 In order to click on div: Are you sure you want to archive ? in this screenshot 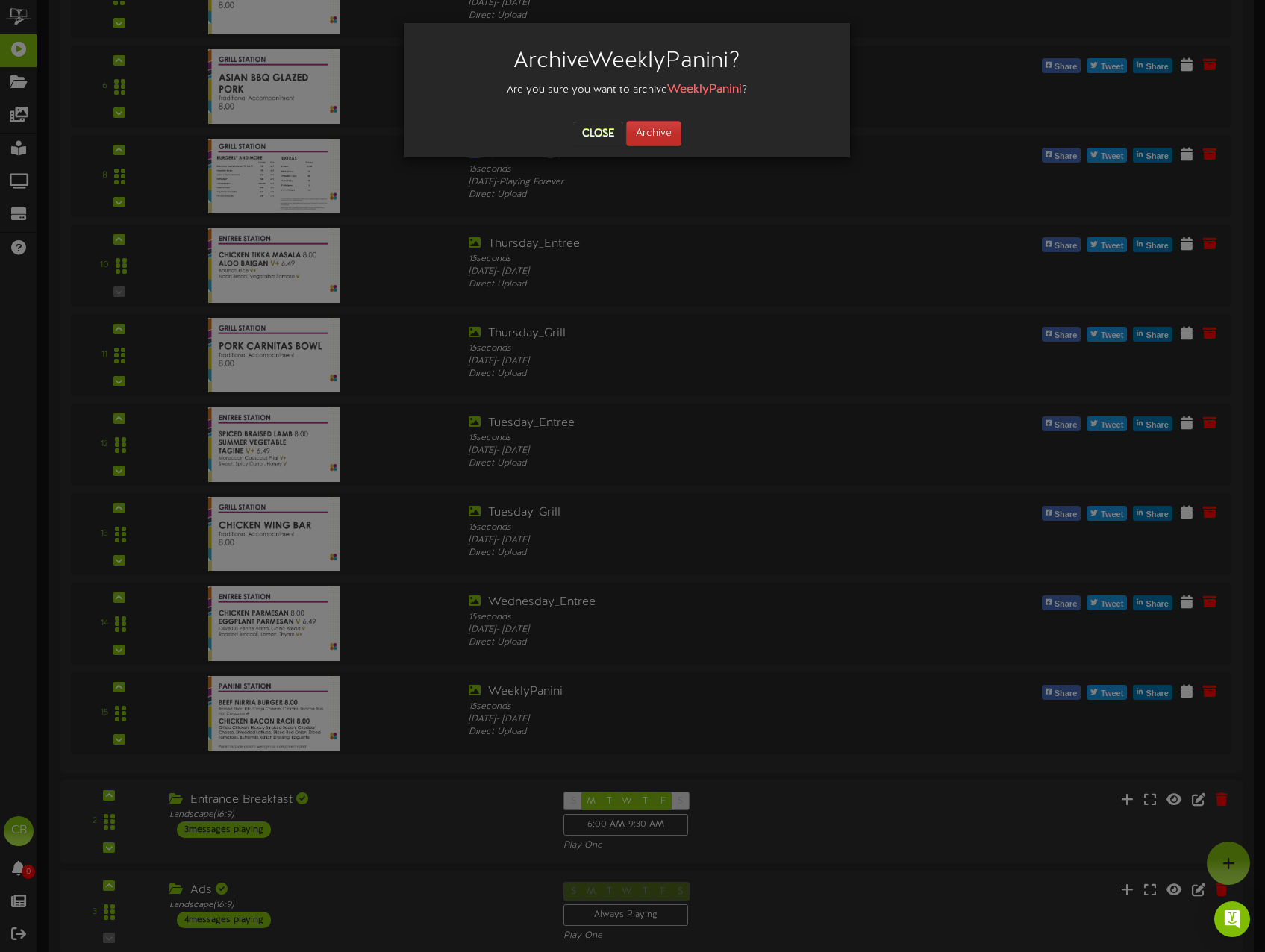, I will do `click(627, 89)`.